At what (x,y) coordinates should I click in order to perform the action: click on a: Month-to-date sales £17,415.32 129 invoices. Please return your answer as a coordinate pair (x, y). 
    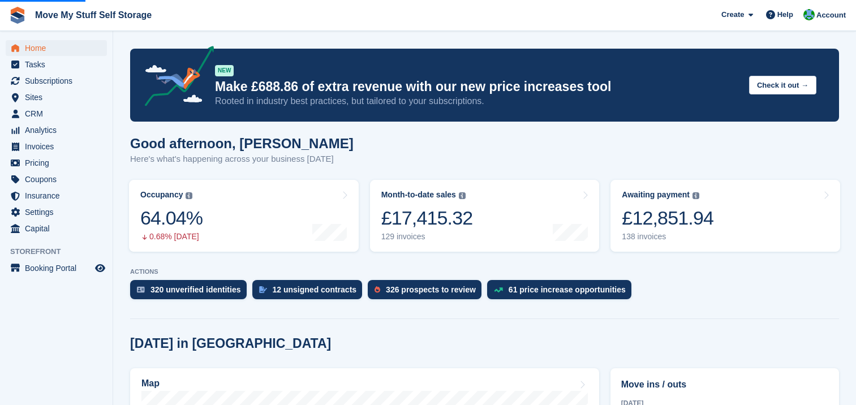
    Looking at the image, I should click on (485, 216).